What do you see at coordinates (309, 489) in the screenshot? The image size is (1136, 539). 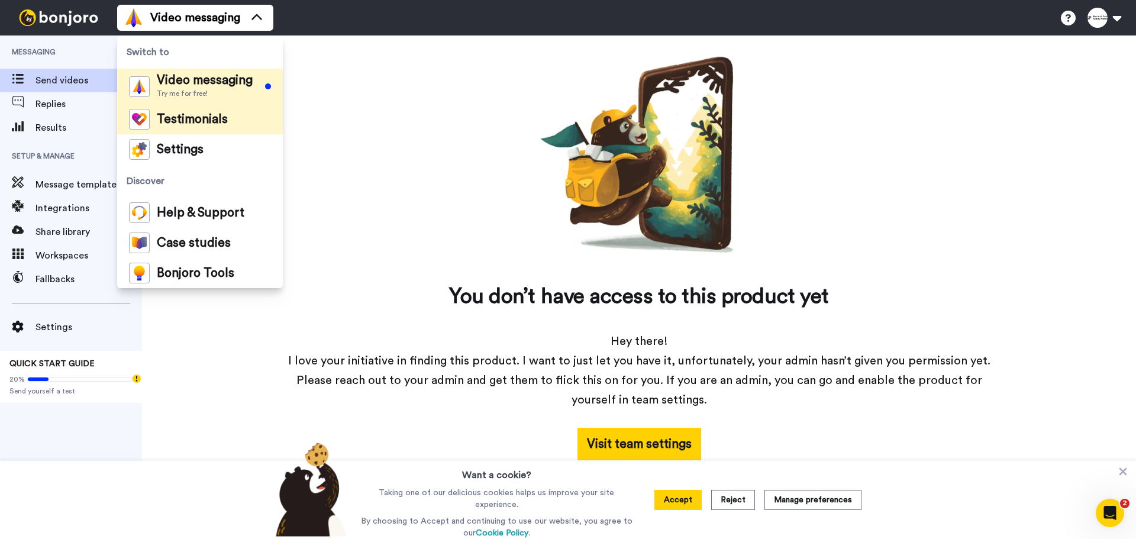 I see `img: bear-with-cookie.png` at bounding box center [309, 489].